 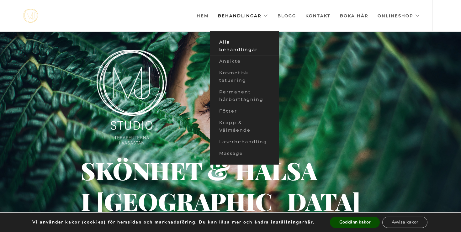 I want to click on button: Avvisa kakor, so click(x=404, y=222).